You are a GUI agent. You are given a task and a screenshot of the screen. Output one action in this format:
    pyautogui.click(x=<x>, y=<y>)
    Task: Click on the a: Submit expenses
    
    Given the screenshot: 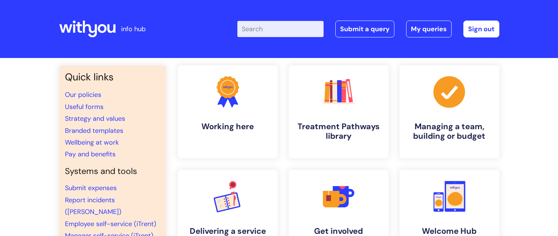 What is the action you would take?
    pyautogui.click(x=91, y=188)
    